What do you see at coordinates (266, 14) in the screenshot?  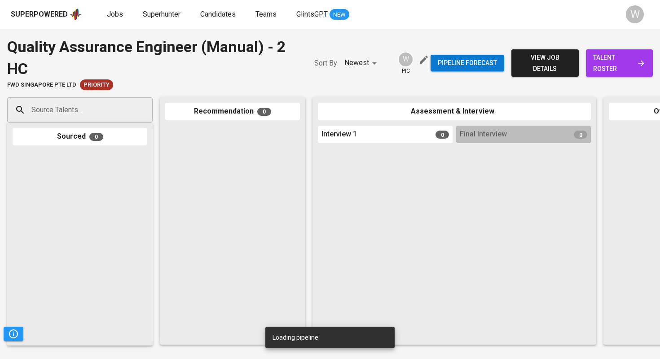 I see `span: Teams` at bounding box center [266, 14].